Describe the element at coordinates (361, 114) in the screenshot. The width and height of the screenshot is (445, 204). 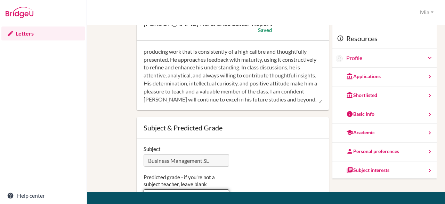
I see `div: Basic info` at that location.